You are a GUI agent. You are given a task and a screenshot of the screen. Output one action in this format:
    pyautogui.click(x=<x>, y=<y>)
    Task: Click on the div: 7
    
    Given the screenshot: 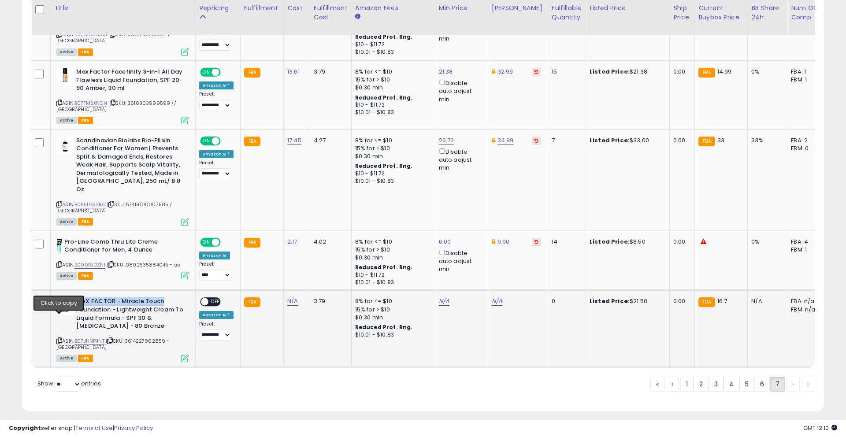 What is the action you would take?
    pyautogui.click(x=565, y=141)
    